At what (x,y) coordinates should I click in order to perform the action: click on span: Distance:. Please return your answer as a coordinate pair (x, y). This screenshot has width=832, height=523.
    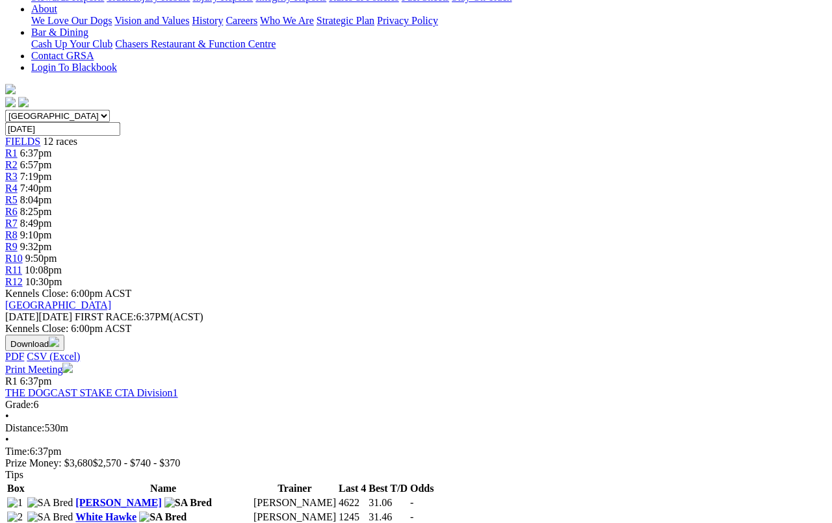
    Looking at the image, I should click on (25, 428).